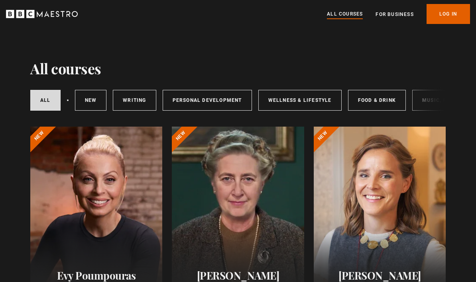 Image resolution: width=476 pixels, height=282 pixels. Describe the element at coordinates (42, 14) in the screenshot. I see `svg: BBC Maestro` at that location.